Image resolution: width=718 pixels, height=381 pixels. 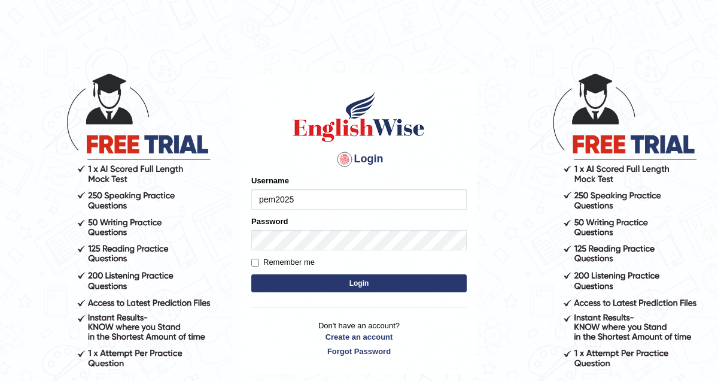 What do you see at coordinates (359, 338) in the screenshot?
I see `p: Don't have an account?` at bounding box center [359, 338].